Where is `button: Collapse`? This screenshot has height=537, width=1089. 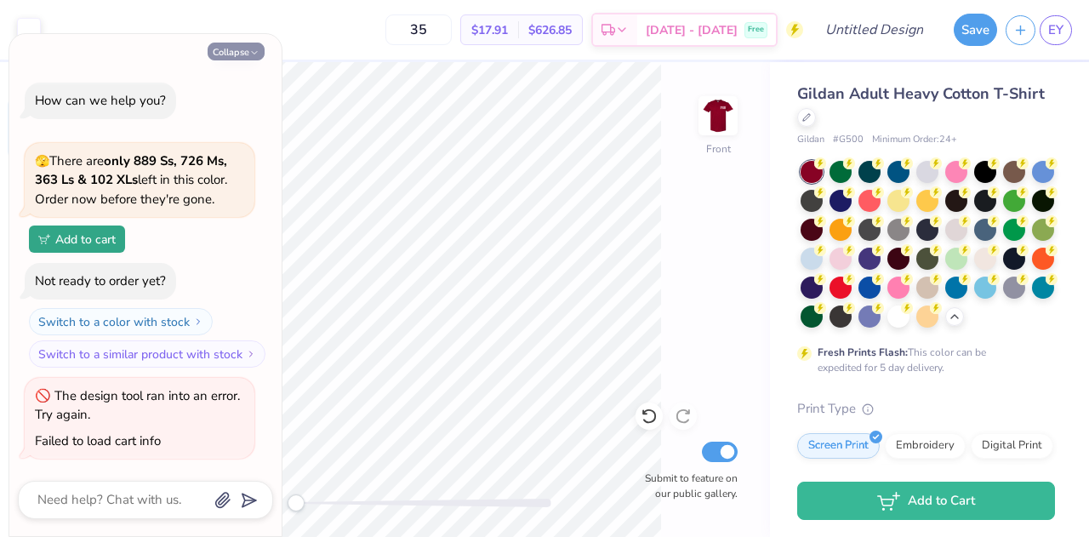
button: Collapse is located at coordinates (236, 51).